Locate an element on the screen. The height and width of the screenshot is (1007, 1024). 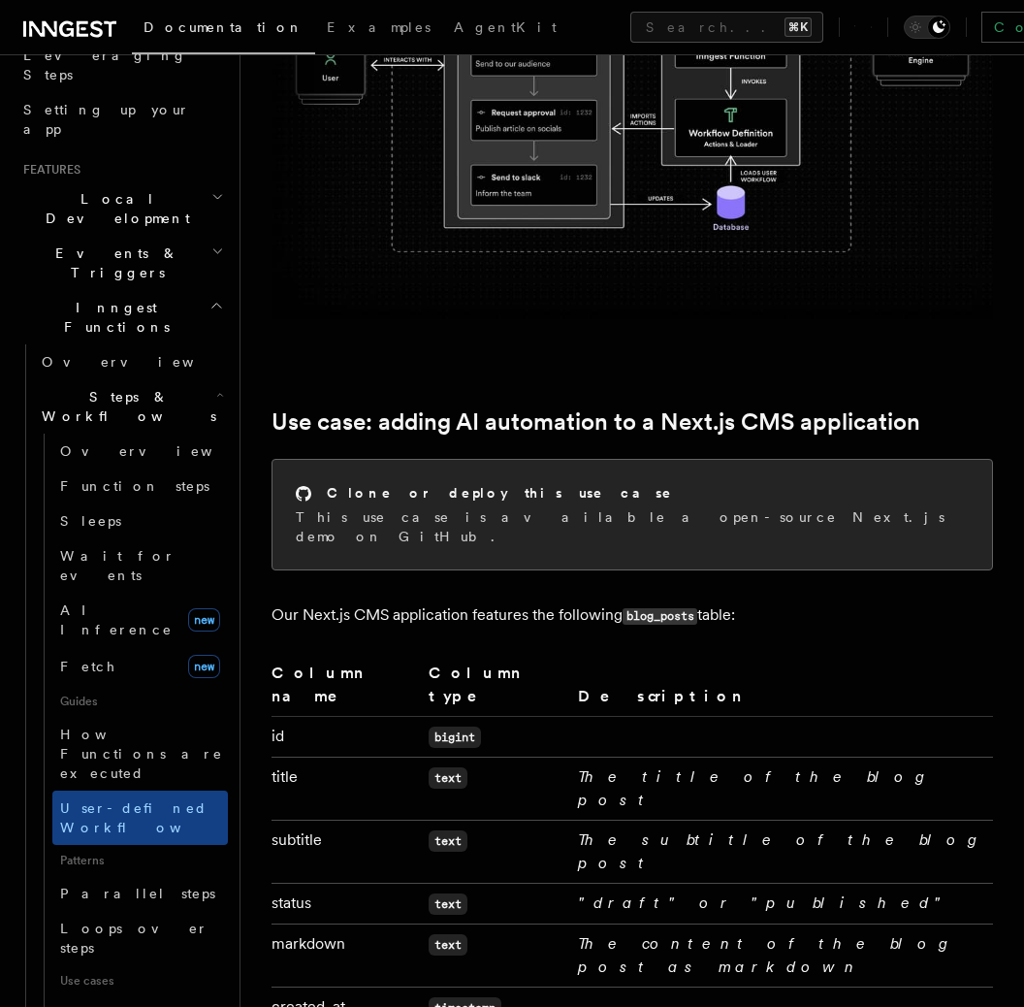
em: The title of the blog post is located at coordinates (754, 787).